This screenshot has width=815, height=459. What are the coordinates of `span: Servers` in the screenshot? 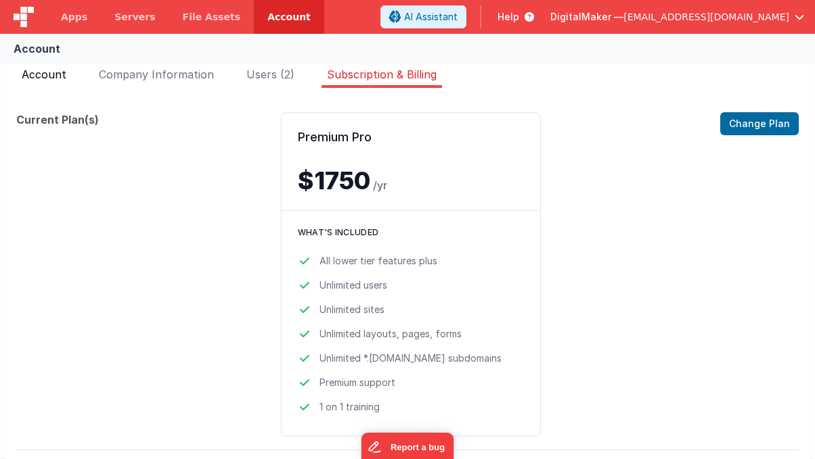 It's located at (135, 17).